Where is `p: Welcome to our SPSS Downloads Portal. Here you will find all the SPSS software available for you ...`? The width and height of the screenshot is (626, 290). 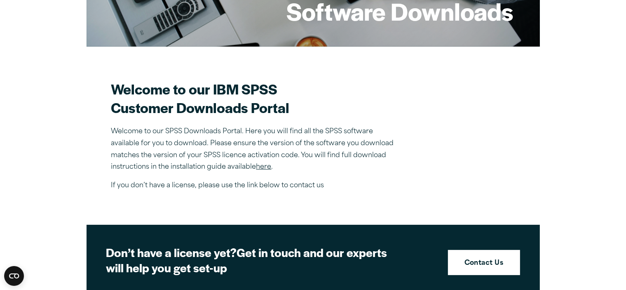
p: Welcome to our SPSS Downloads Portal. Here you will find all the SPSS software available for you ... is located at coordinates (255, 149).